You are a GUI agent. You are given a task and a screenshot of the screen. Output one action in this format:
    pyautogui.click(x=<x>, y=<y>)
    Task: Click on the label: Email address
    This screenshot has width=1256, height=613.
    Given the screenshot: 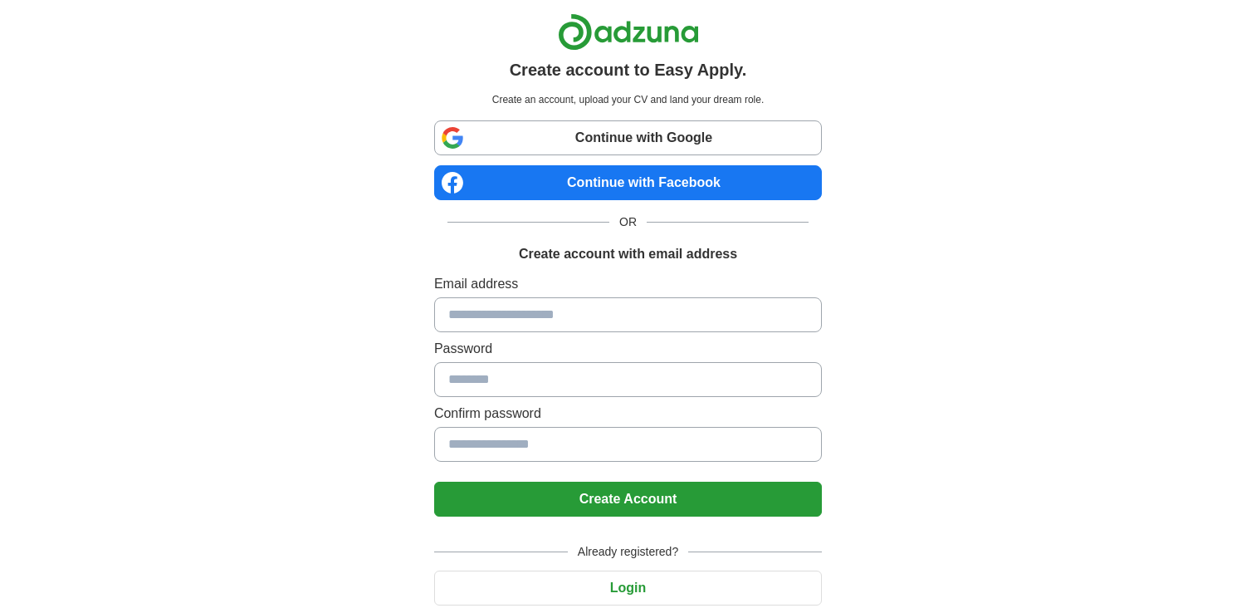 What is the action you would take?
    pyautogui.click(x=628, y=284)
    